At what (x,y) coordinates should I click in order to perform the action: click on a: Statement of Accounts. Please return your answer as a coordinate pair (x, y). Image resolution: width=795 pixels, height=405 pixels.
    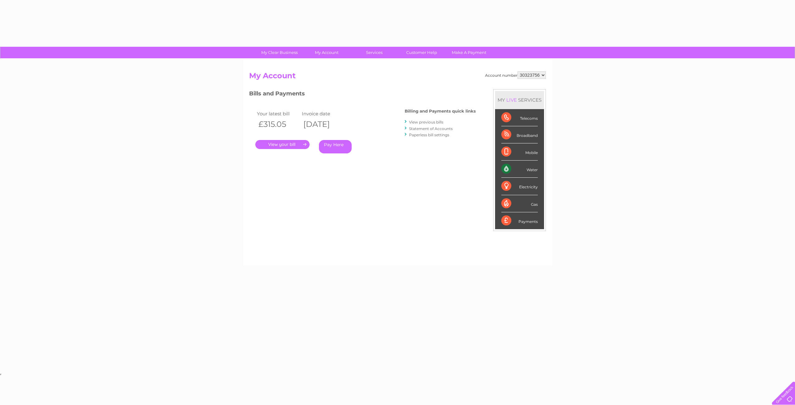
    Looking at the image, I should click on (431, 128).